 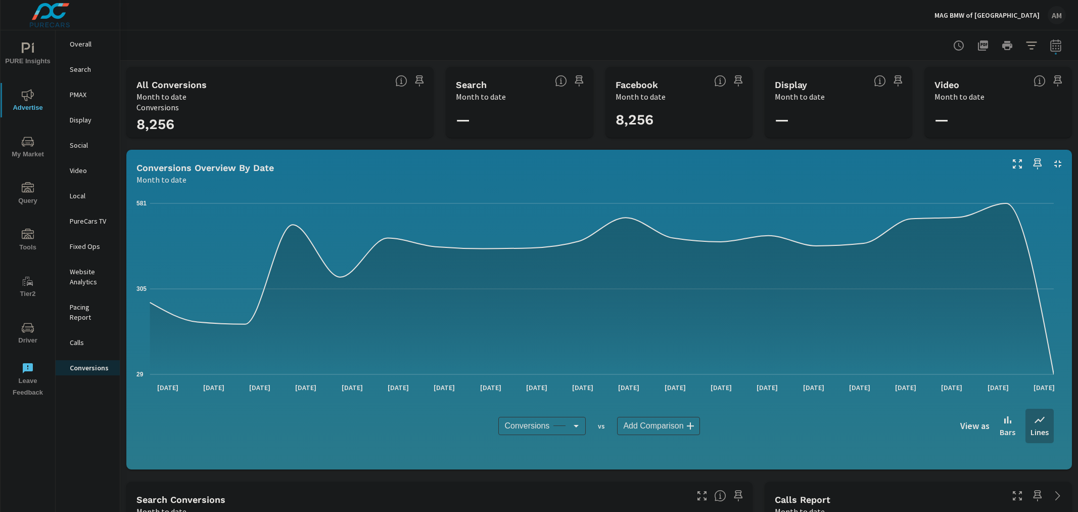 What do you see at coordinates (90, 246) in the screenshot?
I see `p: Fixed Ops` at bounding box center [90, 246].